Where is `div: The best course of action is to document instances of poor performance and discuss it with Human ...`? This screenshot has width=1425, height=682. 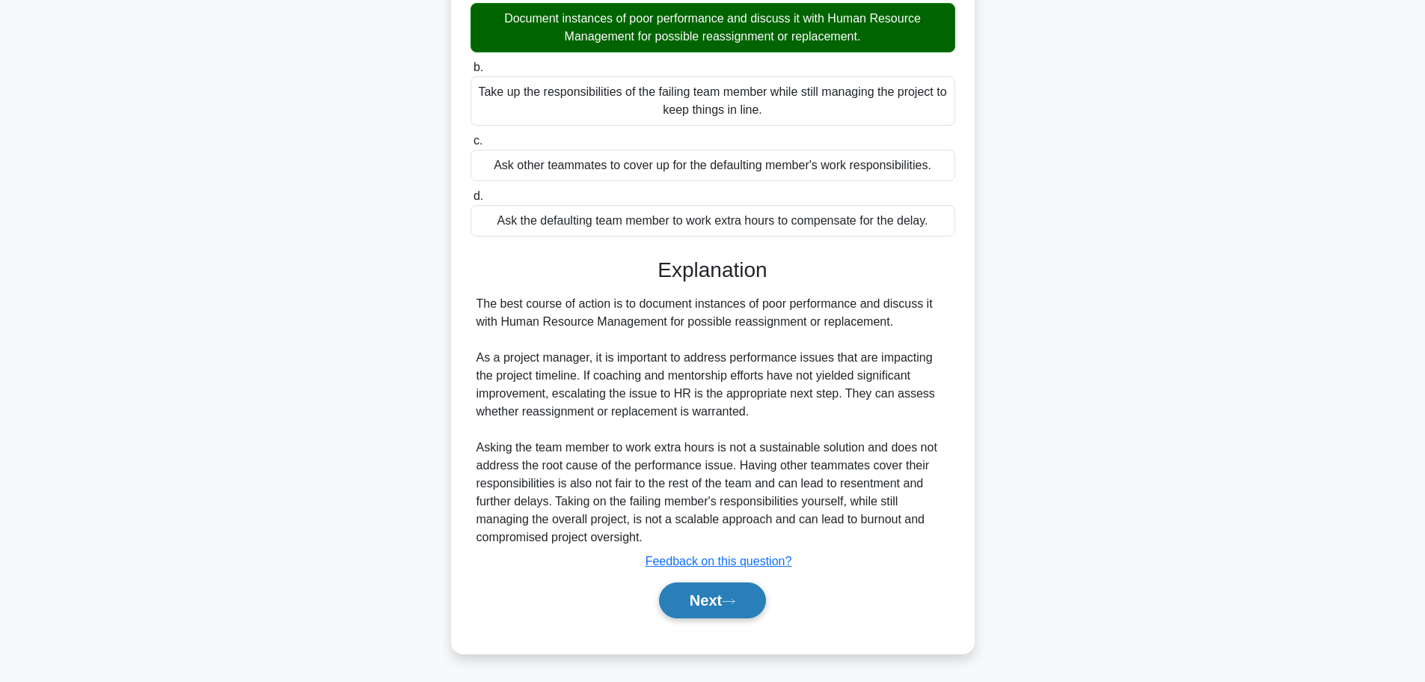 div: The best course of action is to document instances of poor performance and discuss it with Human ... is located at coordinates (713, 421).